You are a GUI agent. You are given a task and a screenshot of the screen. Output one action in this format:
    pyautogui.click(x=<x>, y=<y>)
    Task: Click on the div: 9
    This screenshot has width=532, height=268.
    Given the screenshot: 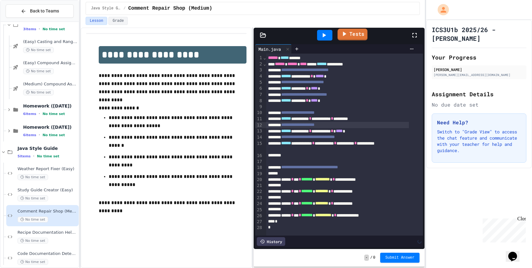 What is the action you would take?
    pyautogui.click(x=259, y=107)
    